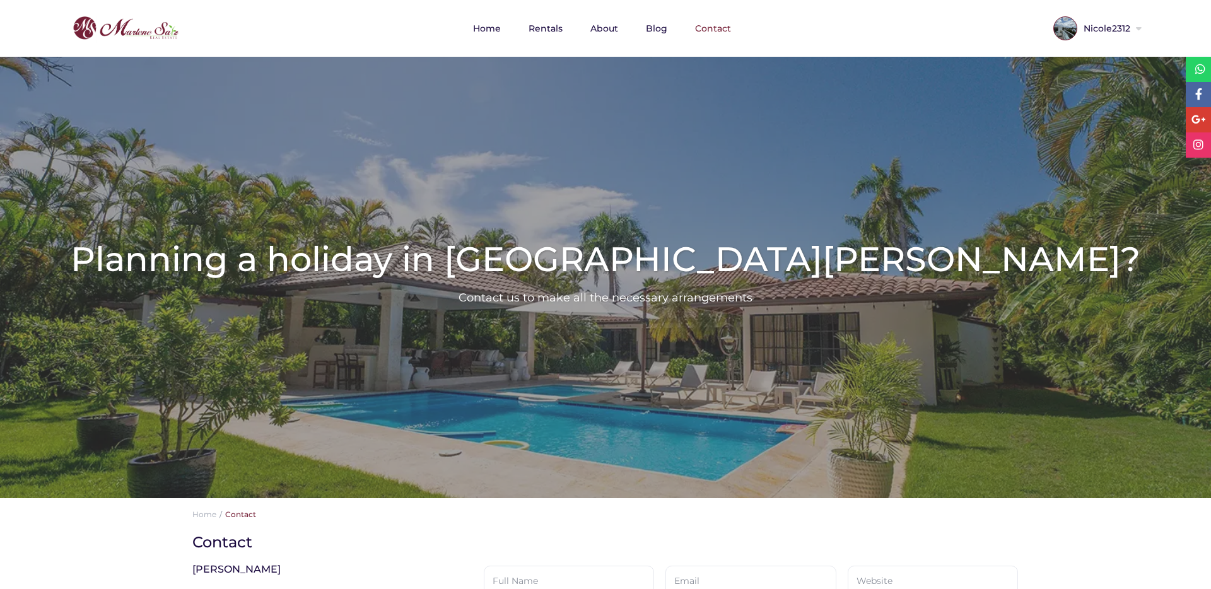  I want to click on a: Home, so click(204, 514).